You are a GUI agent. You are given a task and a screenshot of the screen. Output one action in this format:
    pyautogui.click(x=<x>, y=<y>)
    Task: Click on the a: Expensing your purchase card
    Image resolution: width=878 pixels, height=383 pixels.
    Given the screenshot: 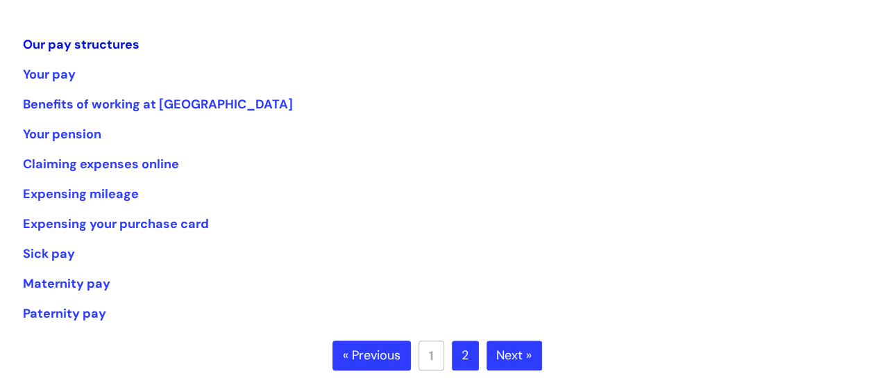 What is the action you would take?
    pyautogui.click(x=116, y=224)
    